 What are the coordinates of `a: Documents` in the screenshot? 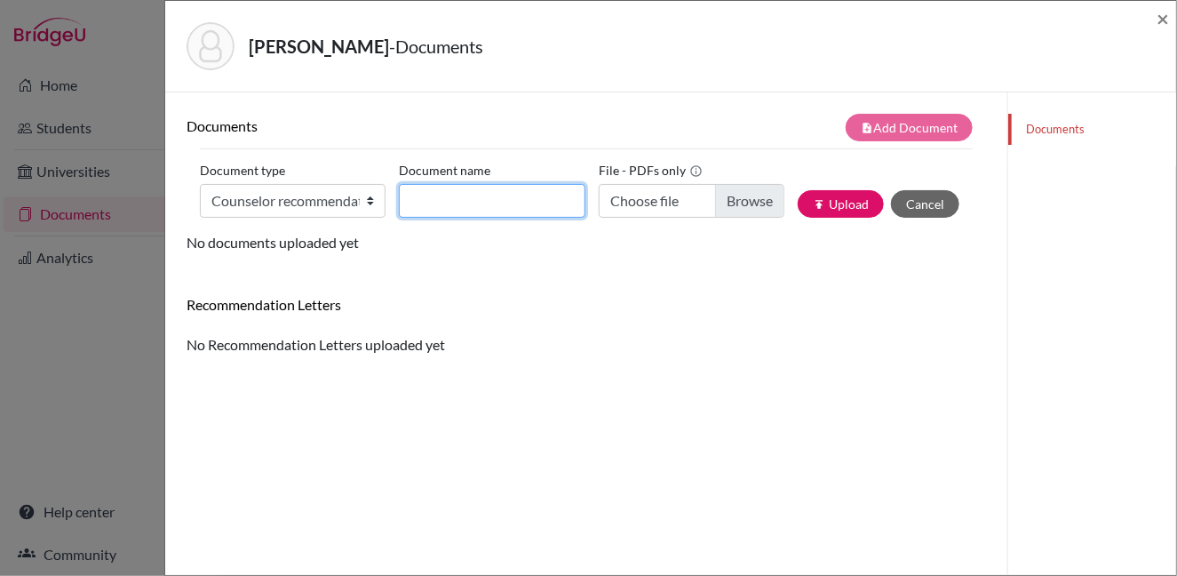 It's located at (1092, 129).